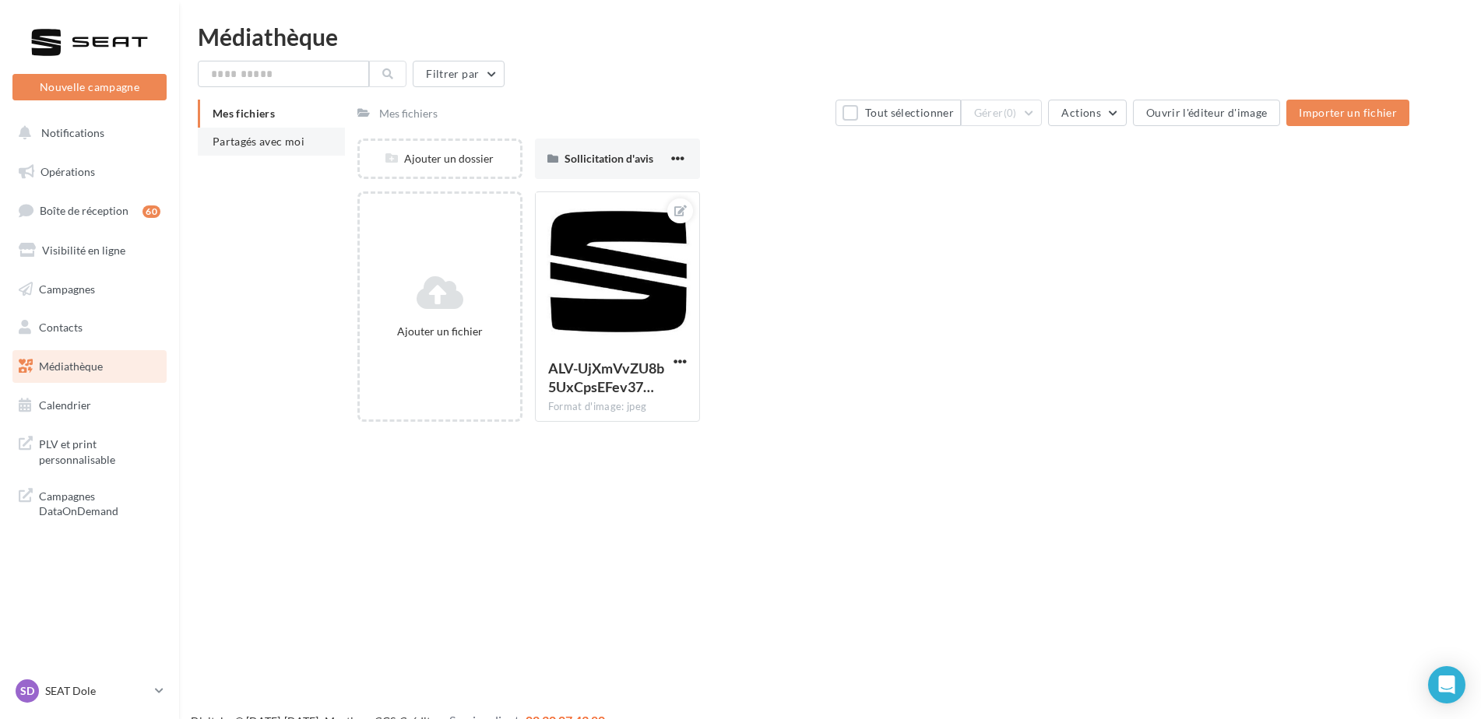 This screenshot has height=719, width=1481. What do you see at coordinates (617, 407) in the screenshot?
I see `div: Format d'image: jpeg` at bounding box center [617, 407].